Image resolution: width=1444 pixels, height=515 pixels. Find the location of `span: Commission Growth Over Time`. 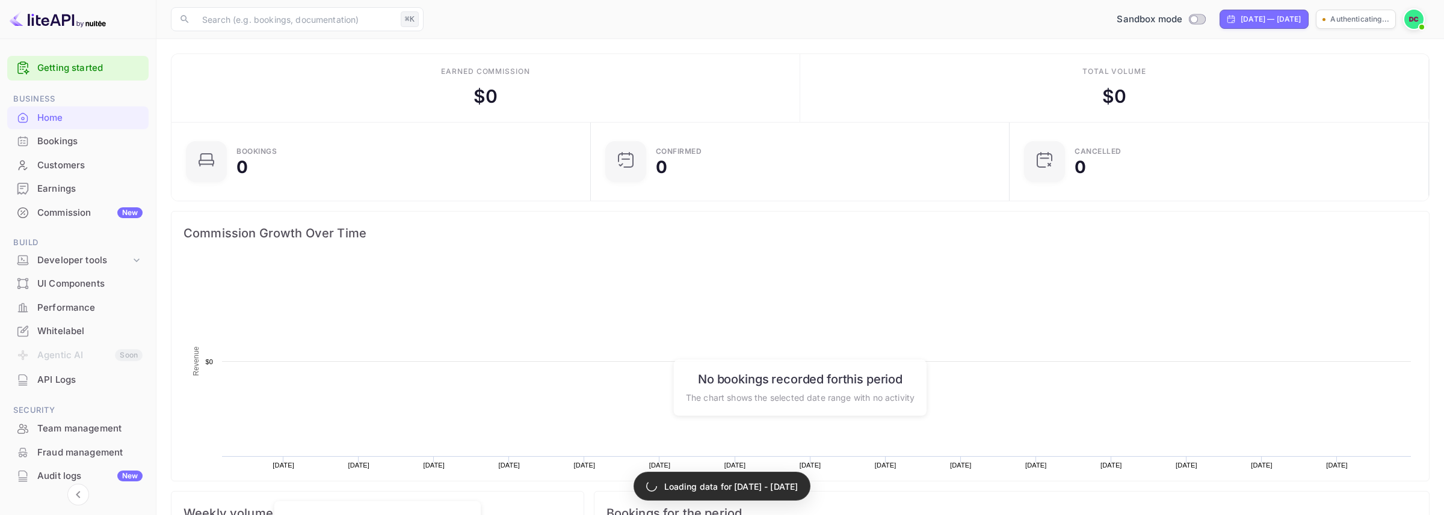

span: Commission Growth Over Time is located at coordinates (800, 233).